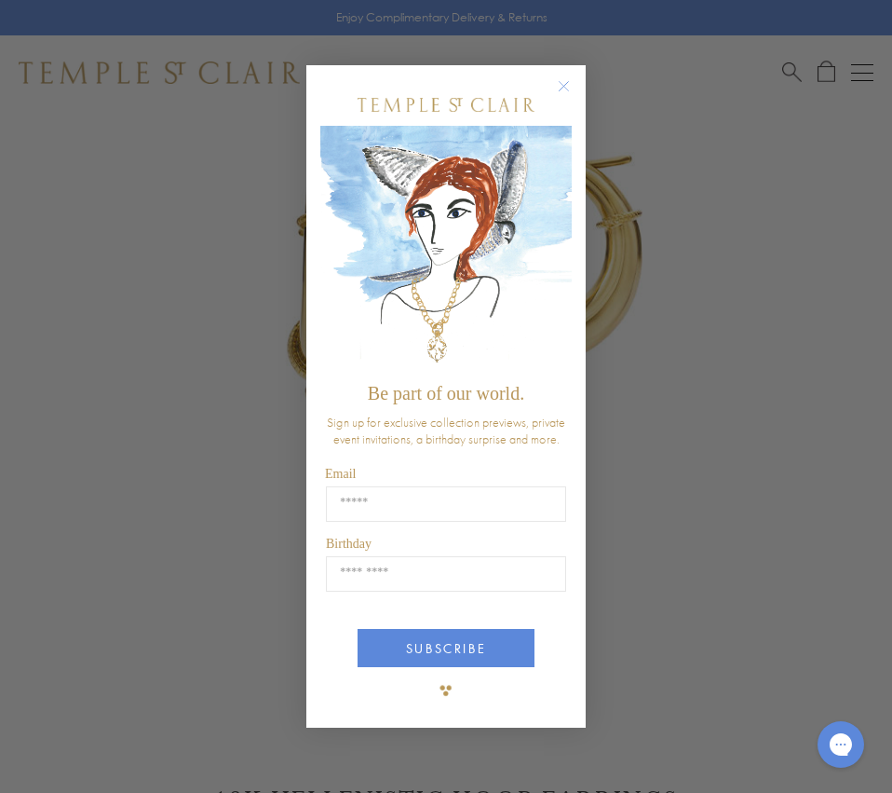 This screenshot has height=793, width=892. I want to click on span: Email, so click(340, 473).